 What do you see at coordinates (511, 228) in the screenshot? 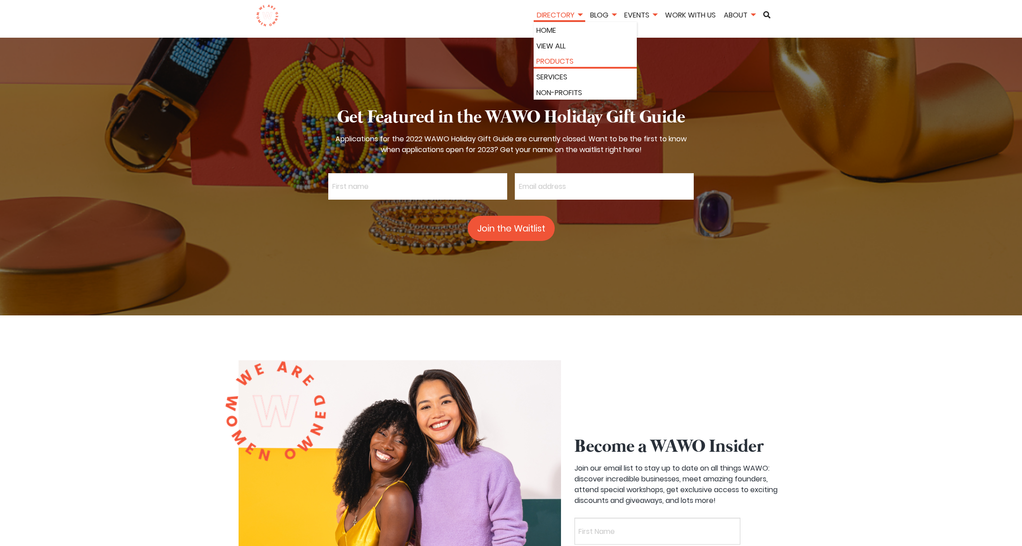
I see `button: Join the Waitlist` at bounding box center [511, 228].